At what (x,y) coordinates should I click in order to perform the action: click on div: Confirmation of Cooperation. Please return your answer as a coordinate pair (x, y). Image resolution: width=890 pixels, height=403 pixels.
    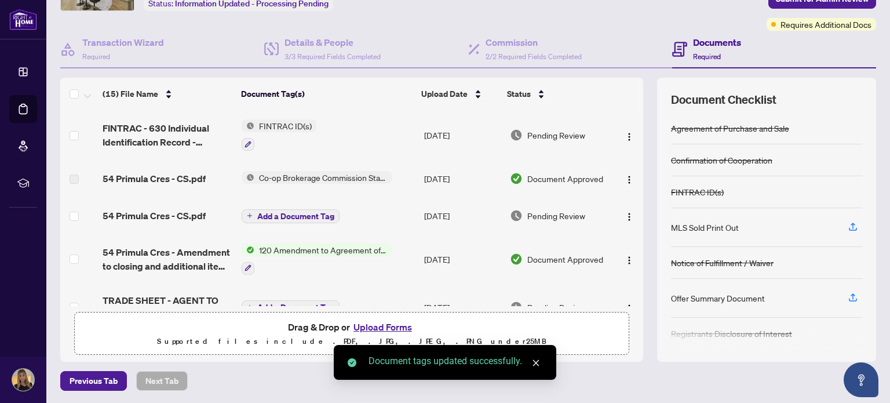
    Looking at the image, I should click on (722, 160).